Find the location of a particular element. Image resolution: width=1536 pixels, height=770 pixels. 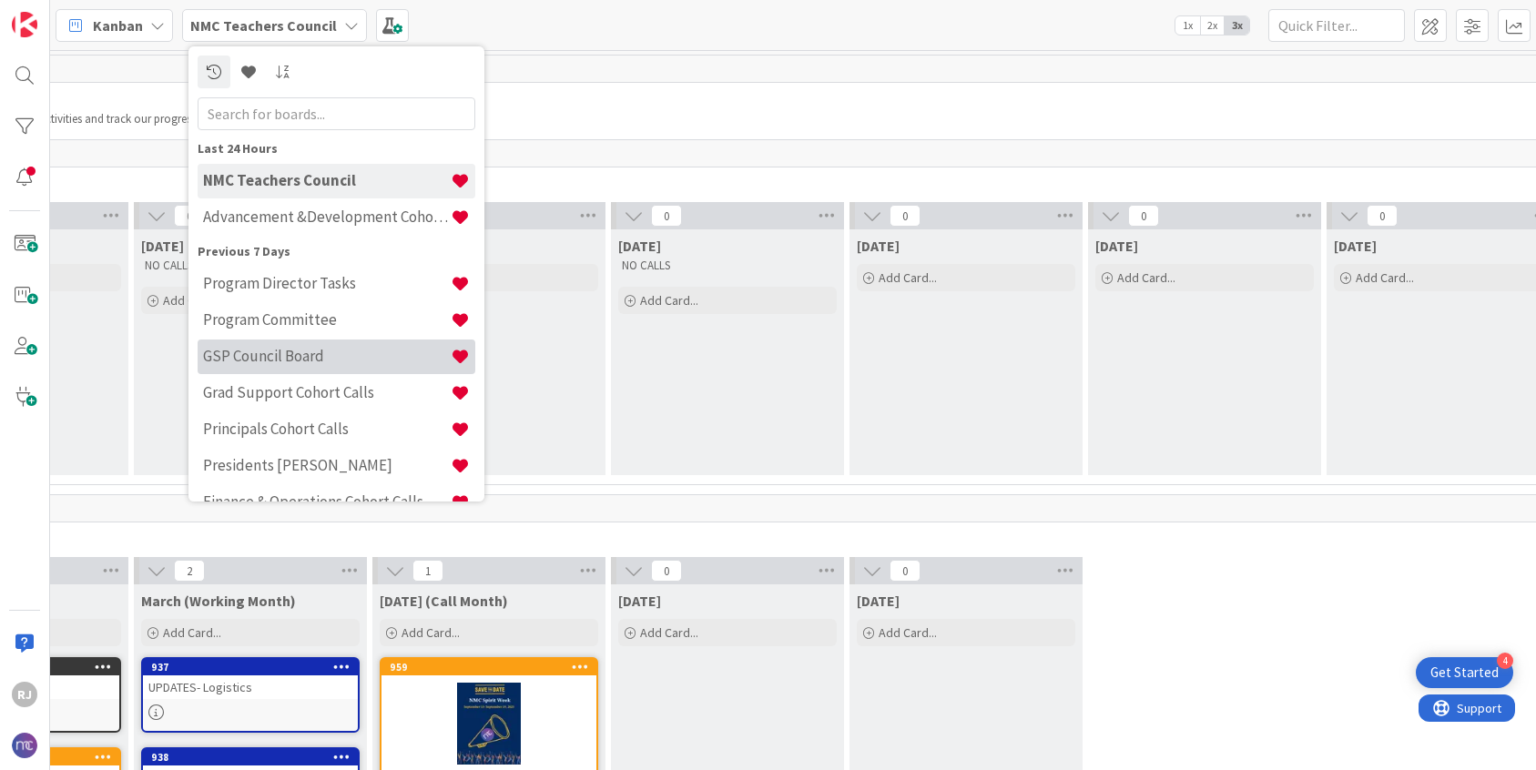

img: Visit kanbanzone.com is located at coordinates (25, 25).